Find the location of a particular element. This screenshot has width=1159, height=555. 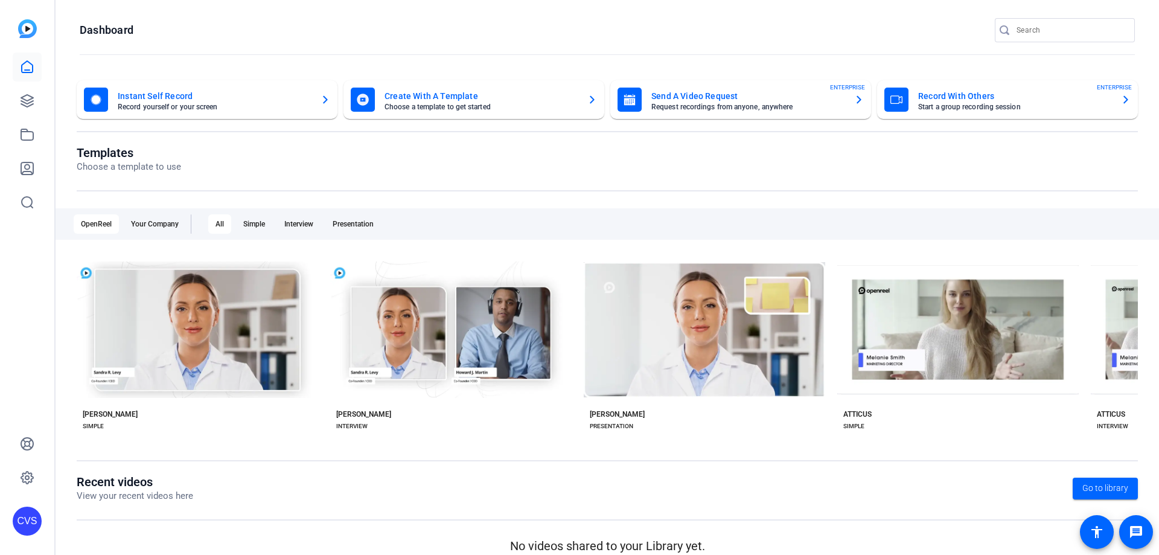

mat-icon: message is located at coordinates (1136, 532).